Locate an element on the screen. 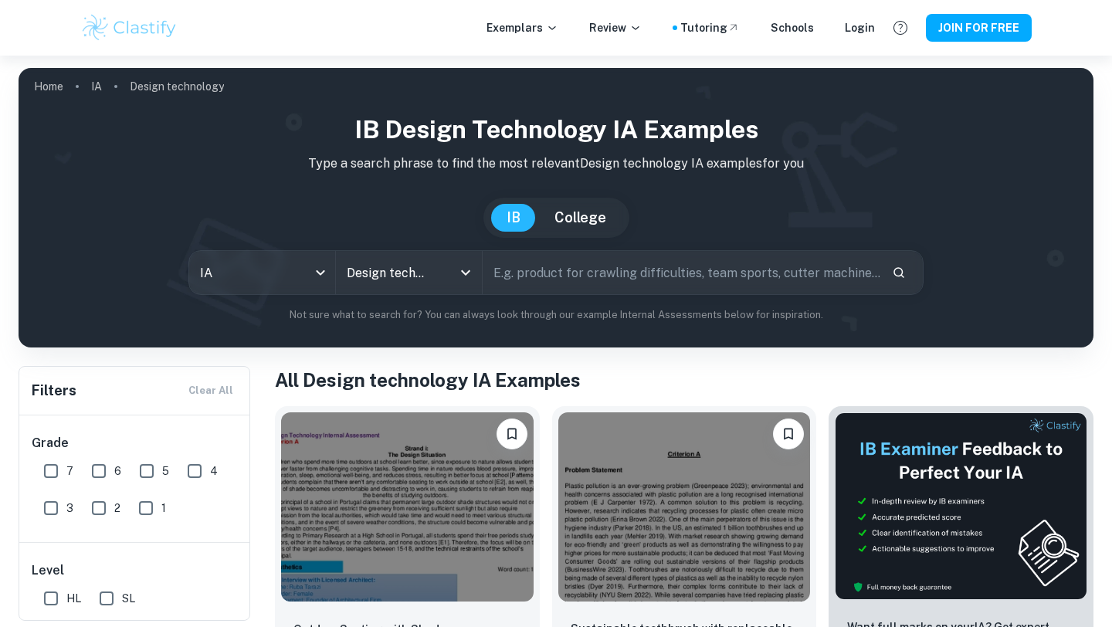 The height and width of the screenshot is (627, 1112). img: Design technology IA example thumbnail: Outdoor Seating with Shade is located at coordinates (407, 506).